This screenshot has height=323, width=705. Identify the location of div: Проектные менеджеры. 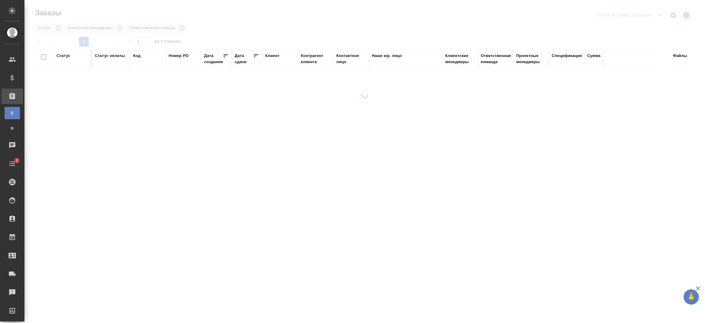
(531, 59).